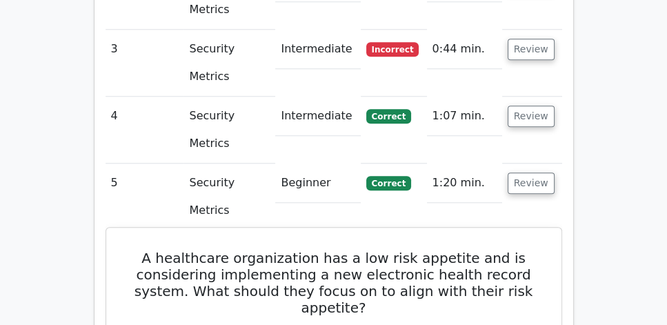 The image size is (667, 325). What do you see at coordinates (464, 49) in the screenshot?
I see `td: 0:44 min.` at bounding box center [464, 49].